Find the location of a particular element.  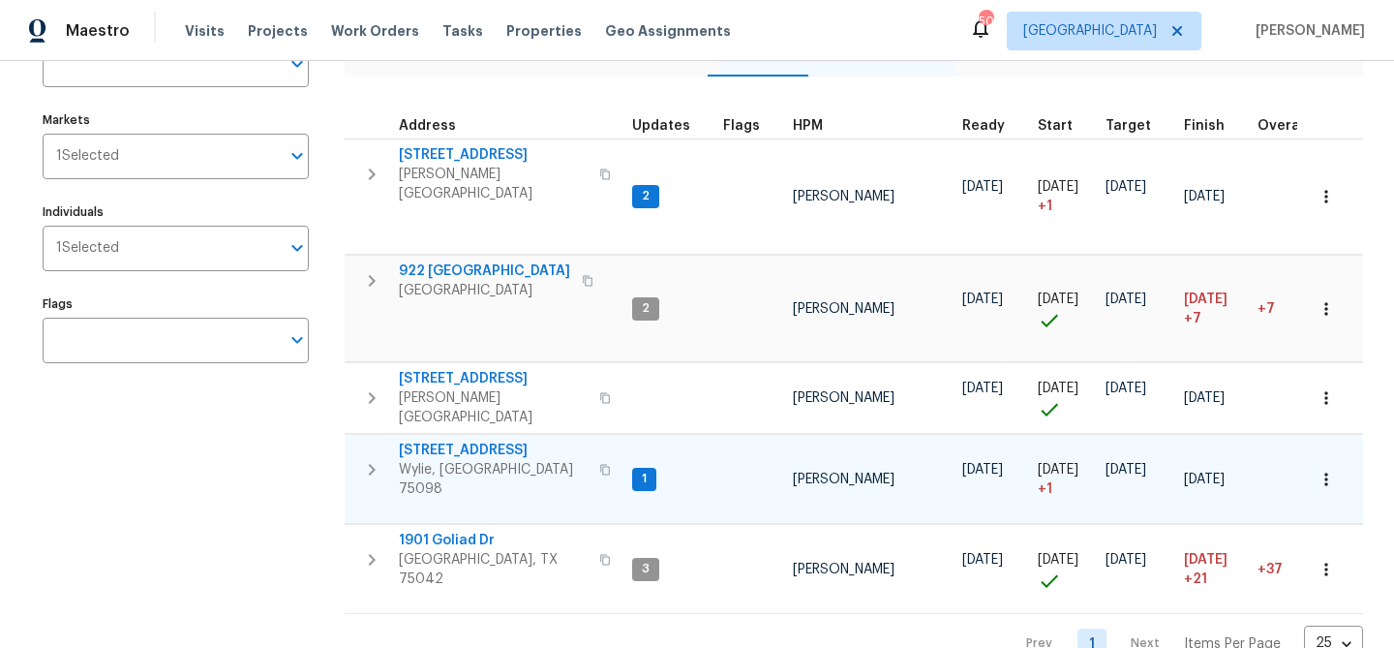

span: Overall is located at coordinates (1283, 126).